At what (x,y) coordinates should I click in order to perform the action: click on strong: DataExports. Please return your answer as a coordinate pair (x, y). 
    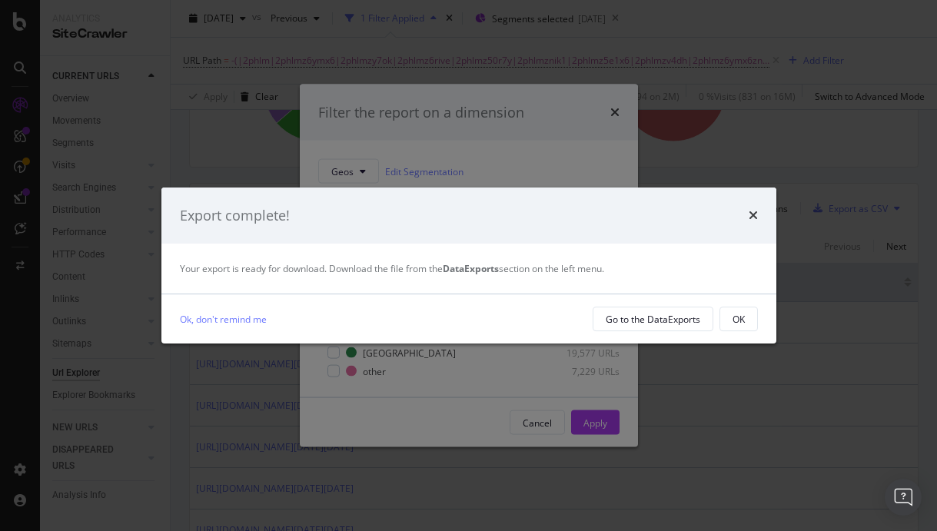
    Looking at the image, I should click on (470, 268).